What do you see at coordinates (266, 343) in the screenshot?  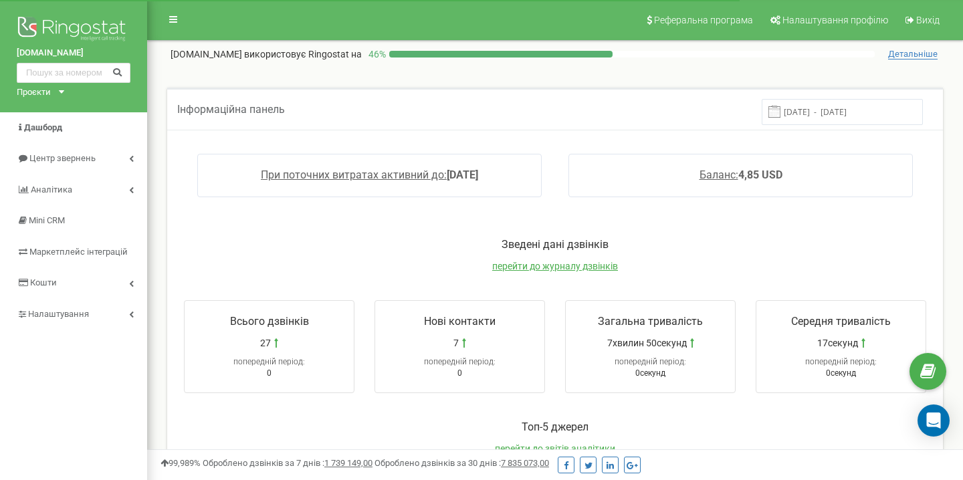 I see `span: 27` at bounding box center [266, 343].